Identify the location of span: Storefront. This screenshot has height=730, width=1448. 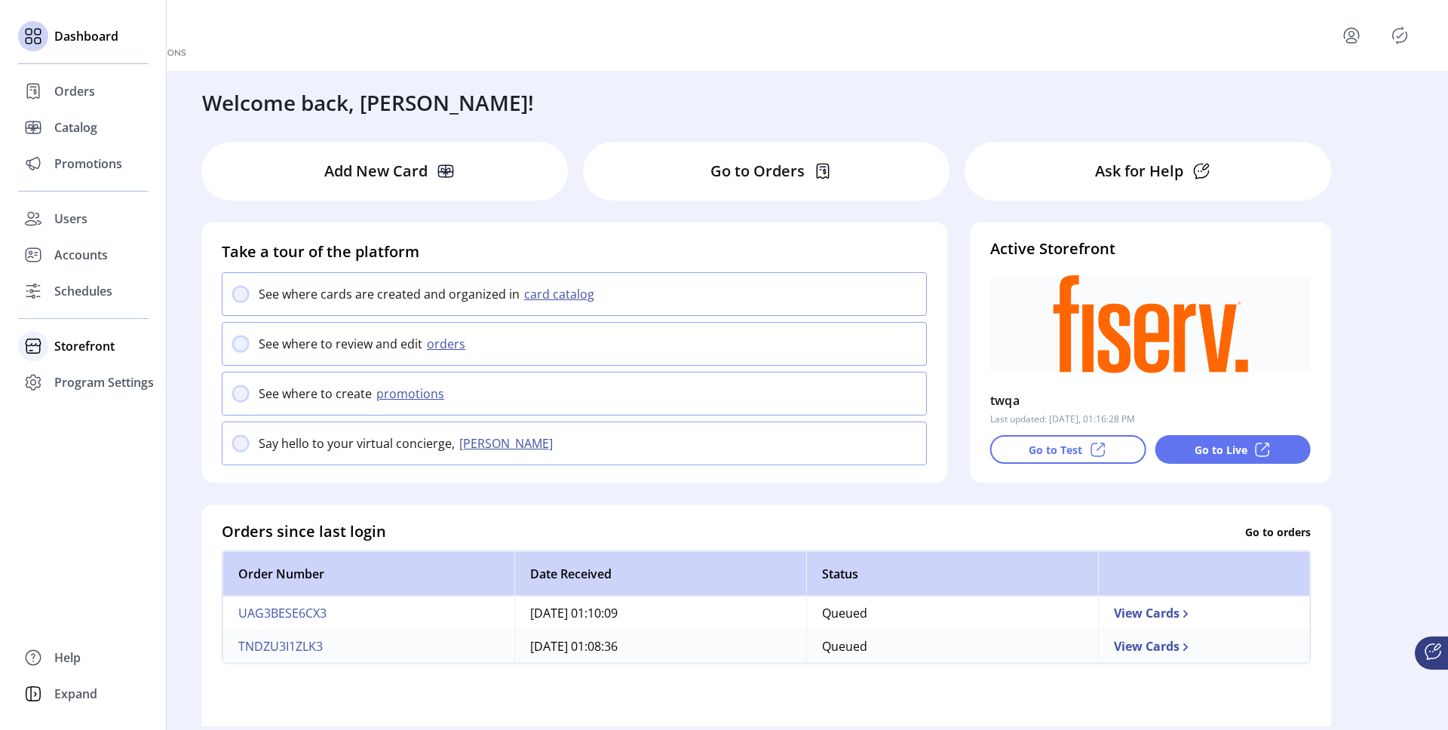
(84, 346).